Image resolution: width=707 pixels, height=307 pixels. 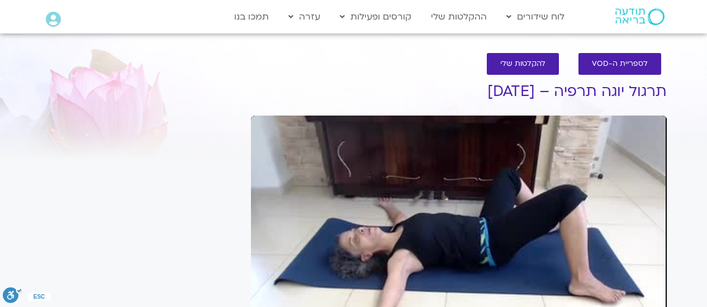 I want to click on img: תודעה בריאה, so click(x=640, y=17).